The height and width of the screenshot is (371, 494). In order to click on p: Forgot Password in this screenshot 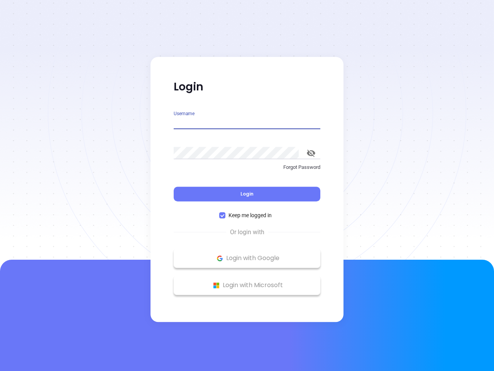, I will do `click(247, 167)`.